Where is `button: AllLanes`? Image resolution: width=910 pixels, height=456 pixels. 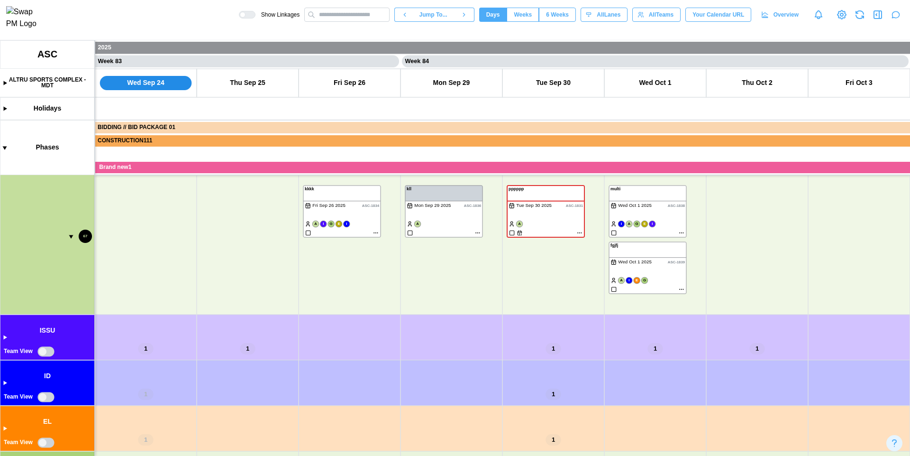
button: AllLanes is located at coordinates (604, 15).